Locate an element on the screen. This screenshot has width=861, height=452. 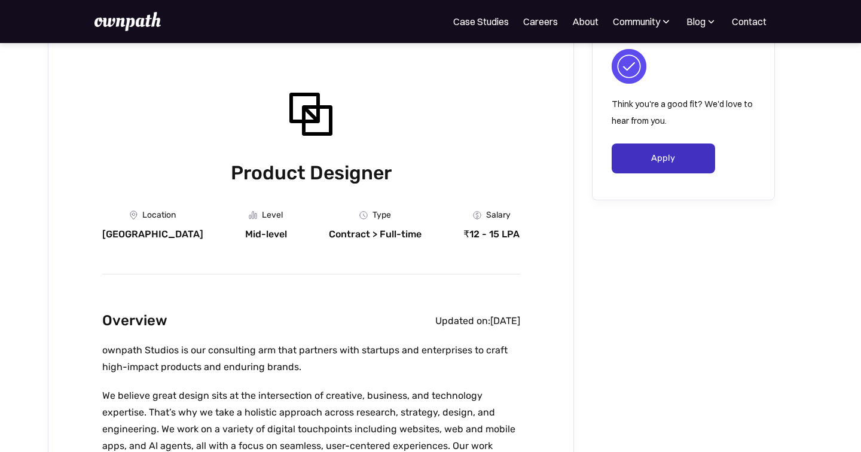
img: Graph Icon - Job Board X Webflow Template is located at coordinates (253, 215).